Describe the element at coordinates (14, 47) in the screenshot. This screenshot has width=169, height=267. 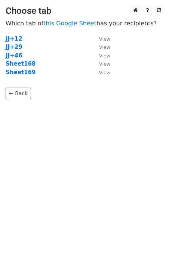
I see `a: JJ+29` at that location.